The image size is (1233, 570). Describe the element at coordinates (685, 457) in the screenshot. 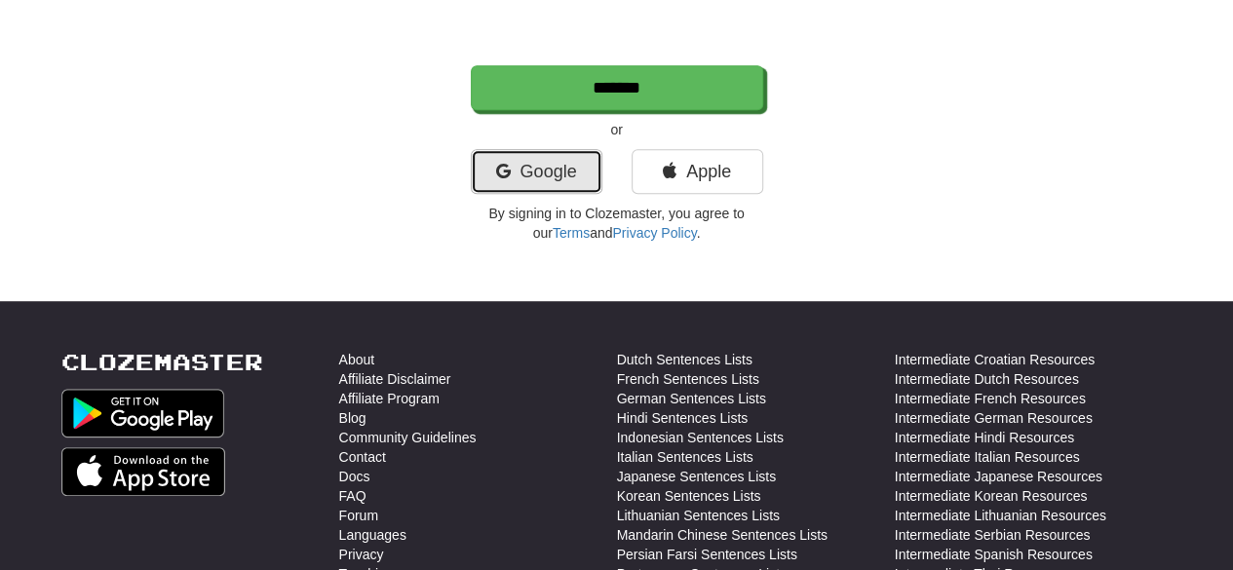

I see `a: Italian Sentences Lists` at that location.